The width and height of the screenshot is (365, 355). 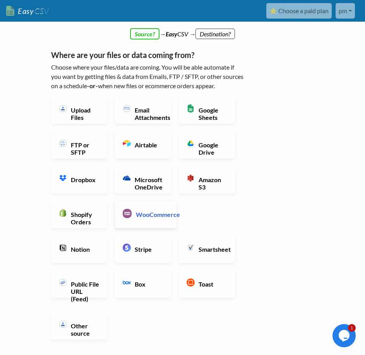 I want to click on h6: Smartsheet, so click(x=212, y=249).